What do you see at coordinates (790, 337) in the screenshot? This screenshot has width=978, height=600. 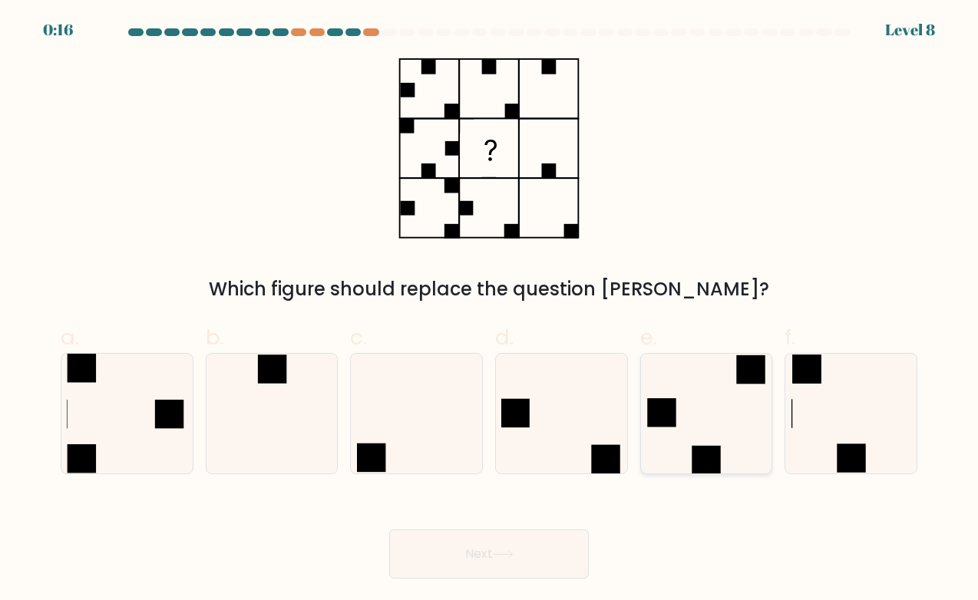 I see `span: f.` at bounding box center [790, 337].